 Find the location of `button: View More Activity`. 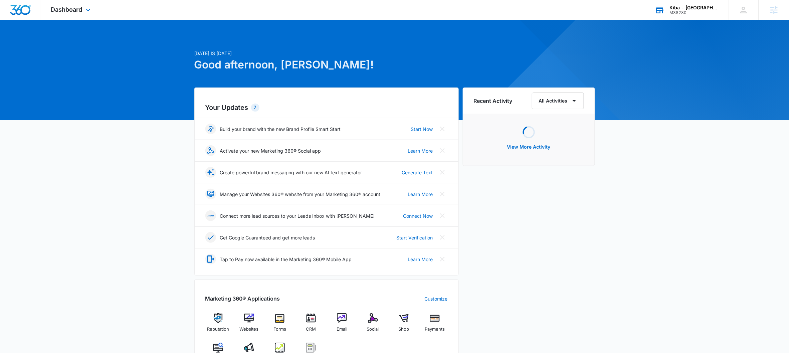

button: View More Activity is located at coordinates (529, 147).